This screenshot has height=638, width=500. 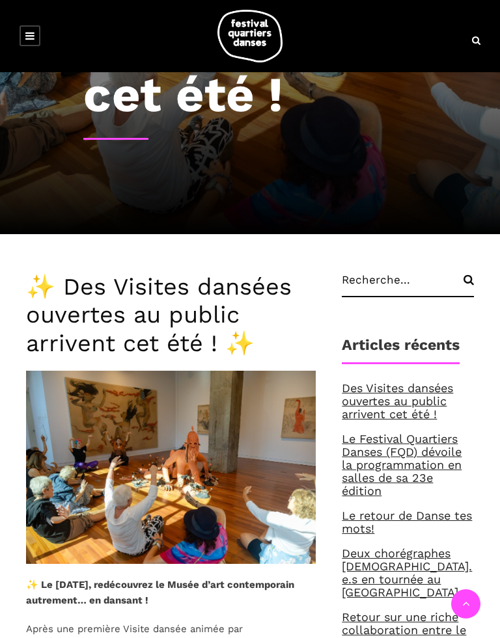 I want to click on h3: ✨ Des Visites dansées ouvertes au public arrivent cet été ! ✨, so click(x=170, y=316).